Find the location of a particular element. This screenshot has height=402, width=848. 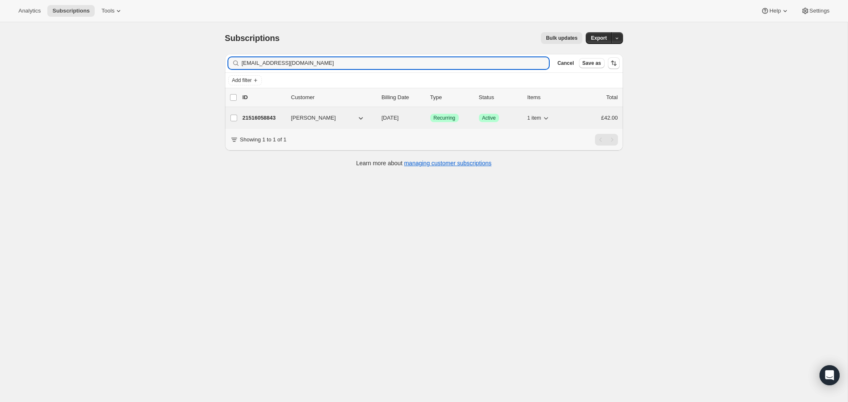

button: Analytics is located at coordinates (29, 11).